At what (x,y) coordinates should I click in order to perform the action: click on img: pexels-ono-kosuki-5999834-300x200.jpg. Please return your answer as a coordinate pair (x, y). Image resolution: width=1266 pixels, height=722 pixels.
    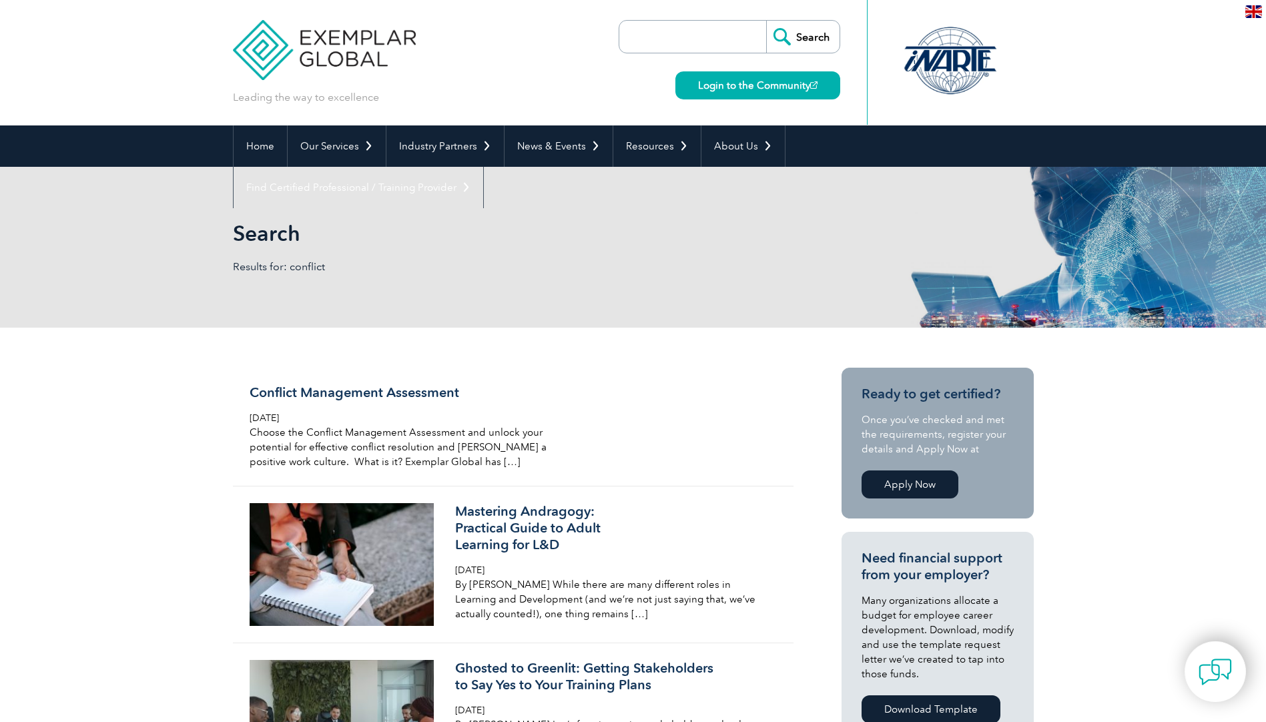
    Looking at the image, I should click on (342, 565).